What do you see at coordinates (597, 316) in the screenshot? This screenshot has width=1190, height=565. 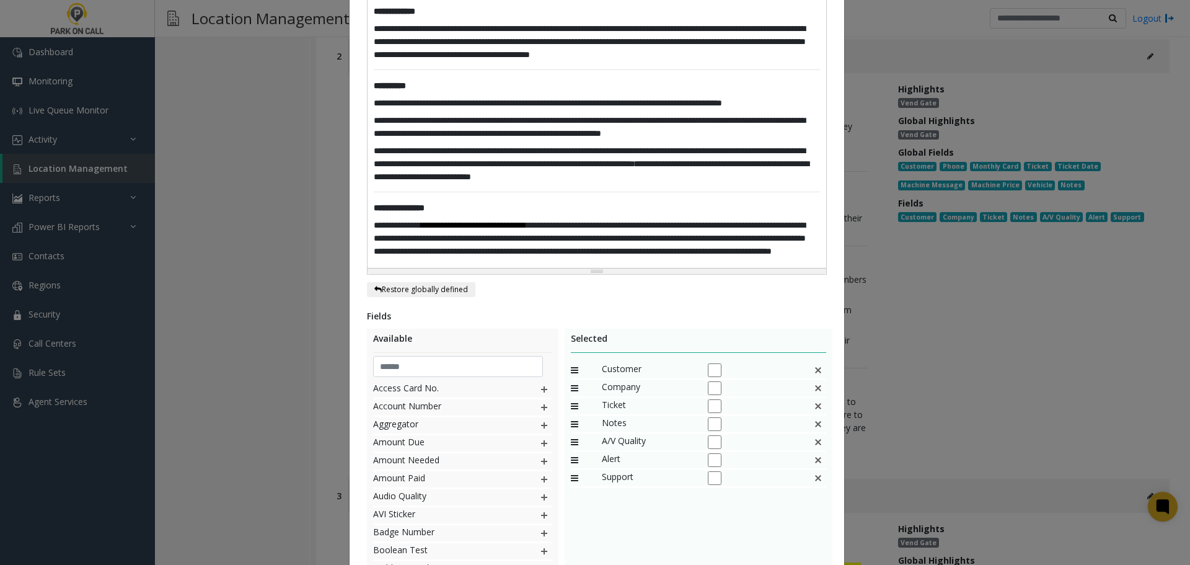 I see `div: Fields` at bounding box center [597, 316].